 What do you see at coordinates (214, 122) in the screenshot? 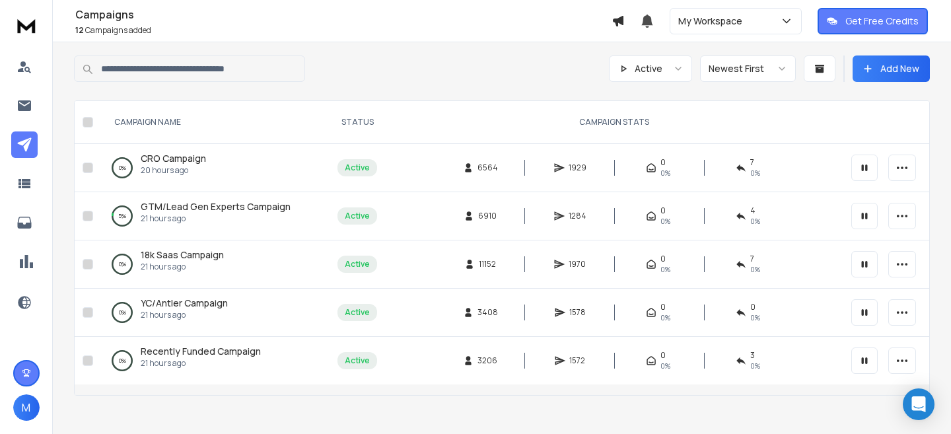
I see `th: CAMPAIGN NAME` at bounding box center [214, 122].